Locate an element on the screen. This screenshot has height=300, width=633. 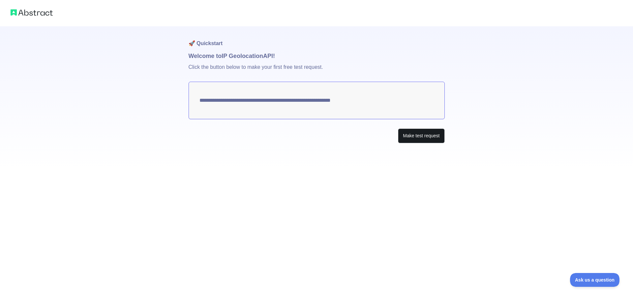
button: Make test request is located at coordinates (421, 136).